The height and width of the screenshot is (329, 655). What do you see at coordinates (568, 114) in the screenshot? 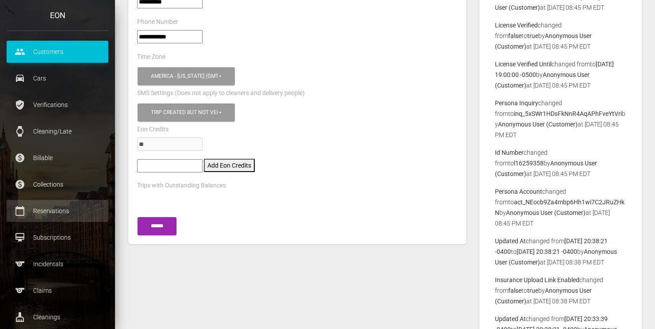
I see `b: inq_5xSWr1HDsFkNnR4AqAPhFveYtVri` at bounding box center [568, 114].